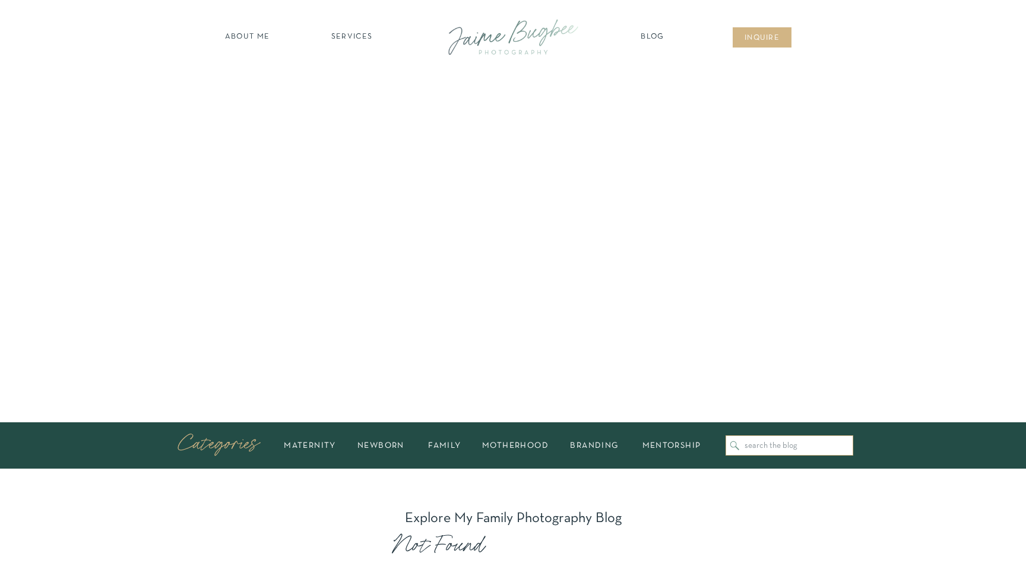 The height and width of the screenshot is (569, 1026). Describe the element at coordinates (761, 39) in the screenshot. I see `a: inqUIre` at that location.